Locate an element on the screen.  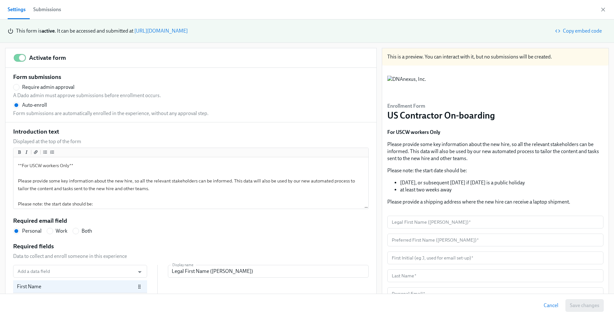
input: Display name is located at coordinates (268, 271).